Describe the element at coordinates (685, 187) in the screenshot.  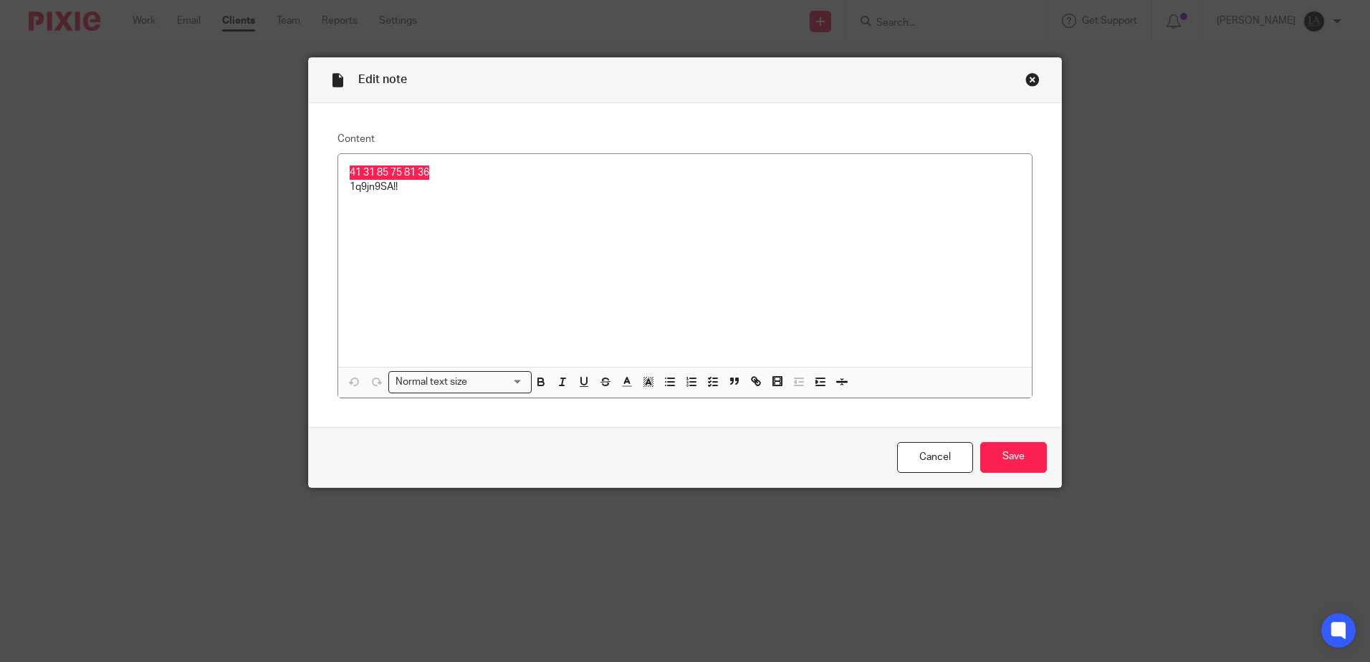
I see `p: 1q9jn9SA!!` at that location.